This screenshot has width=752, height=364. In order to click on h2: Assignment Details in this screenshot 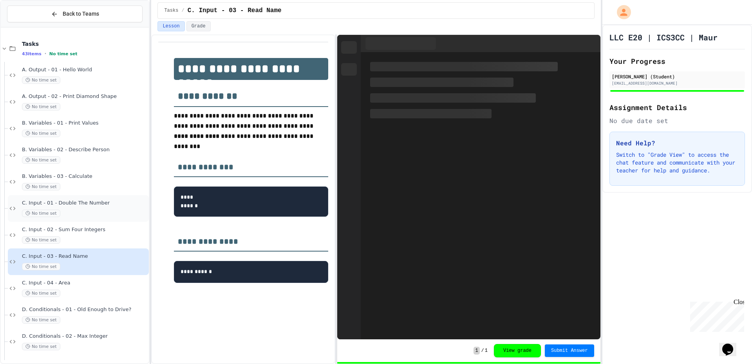, I will do `click(678, 107)`.